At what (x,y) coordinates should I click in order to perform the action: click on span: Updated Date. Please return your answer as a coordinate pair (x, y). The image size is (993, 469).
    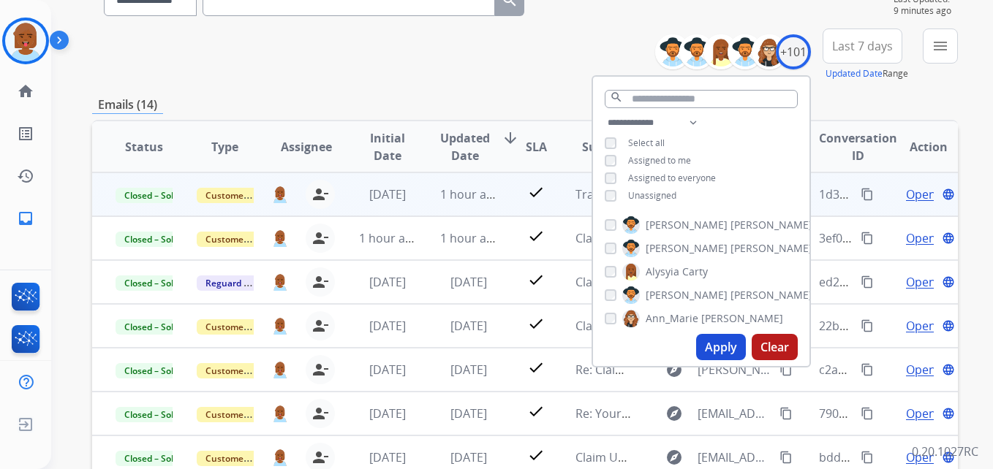
    Looking at the image, I should click on (465, 147).